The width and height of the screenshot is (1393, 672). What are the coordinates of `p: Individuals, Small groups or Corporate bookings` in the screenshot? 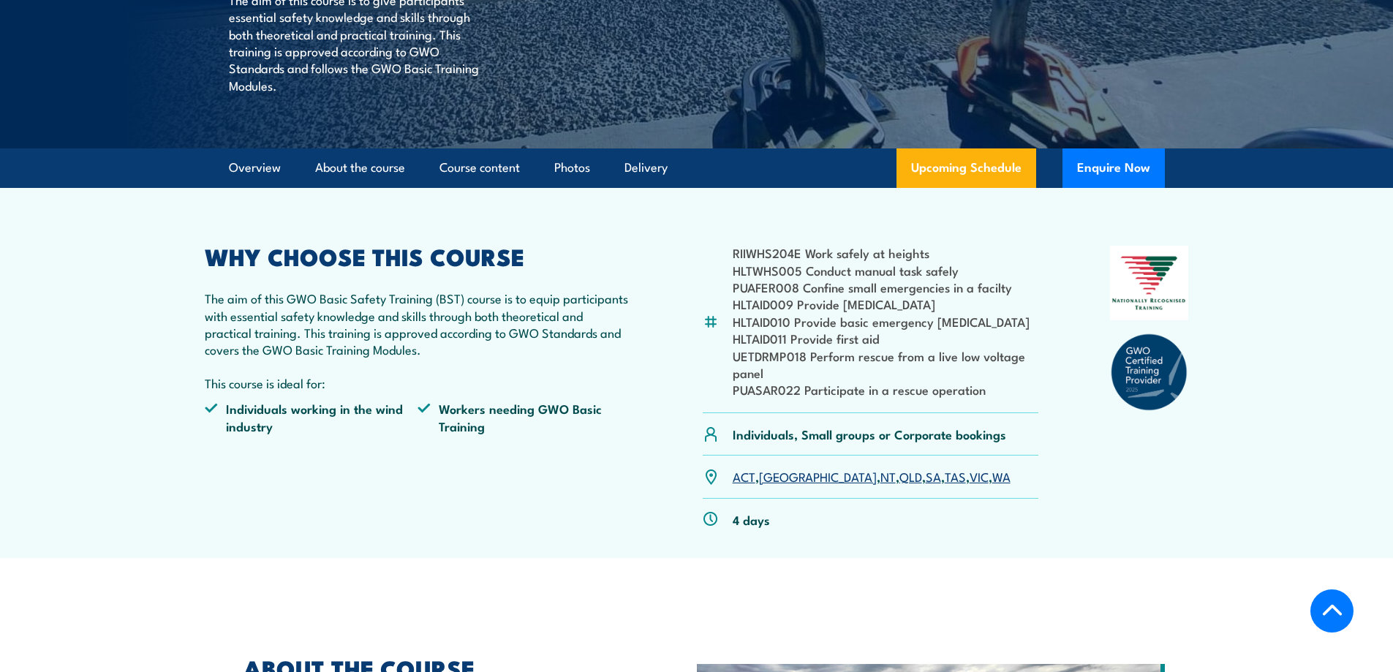 It's located at (869, 433).